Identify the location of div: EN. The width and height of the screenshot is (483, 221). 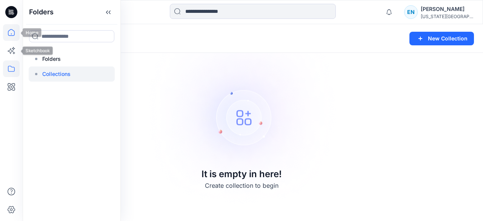
(411, 12).